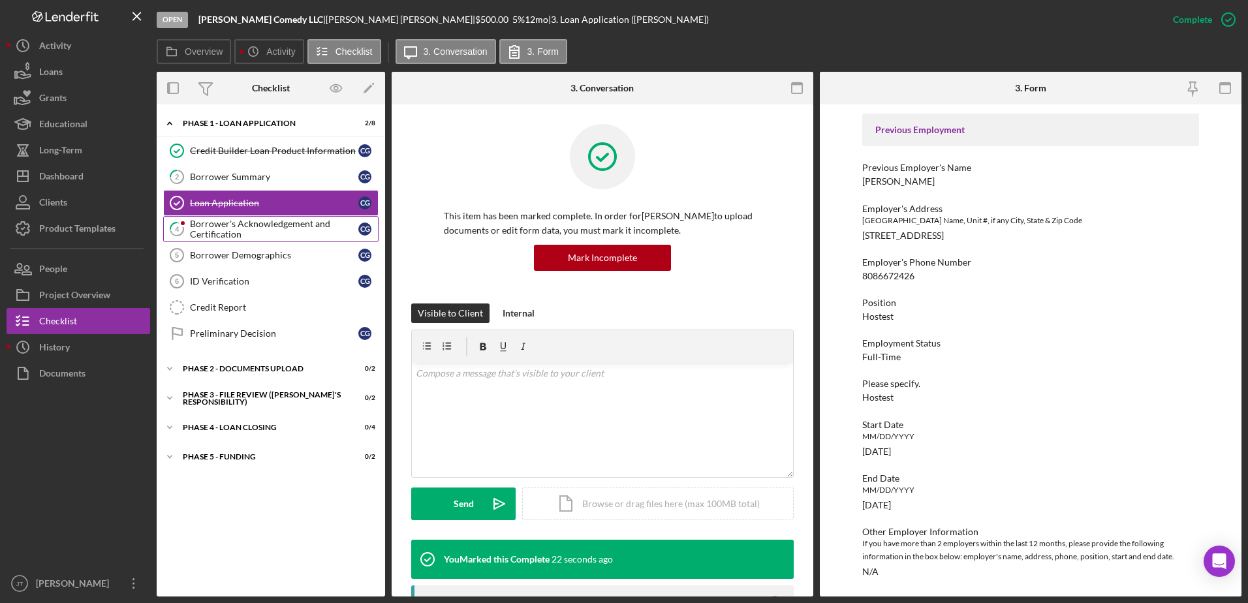 Image resolution: width=1248 pixels, height=603 pixels. What do you see at coordinates (451, 313) in the screenshot?
I see `button: Visible to Client` at bounding box center [451, 313].